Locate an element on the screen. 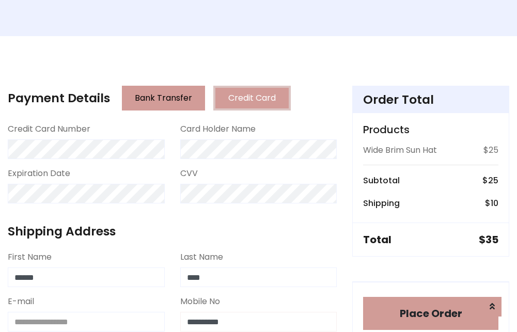 The height and width of the screenshot is (332, 517). p: $25 is located at coordinates (491, 150).